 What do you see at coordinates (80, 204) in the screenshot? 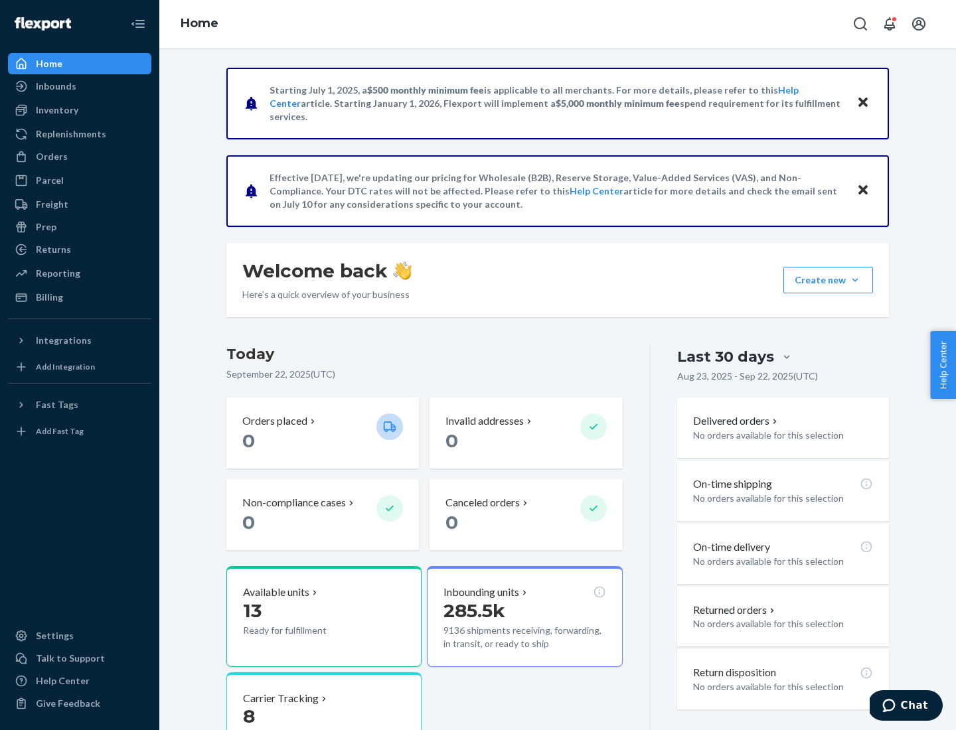
I see `a: Freight` at bounding box center [80, 204].